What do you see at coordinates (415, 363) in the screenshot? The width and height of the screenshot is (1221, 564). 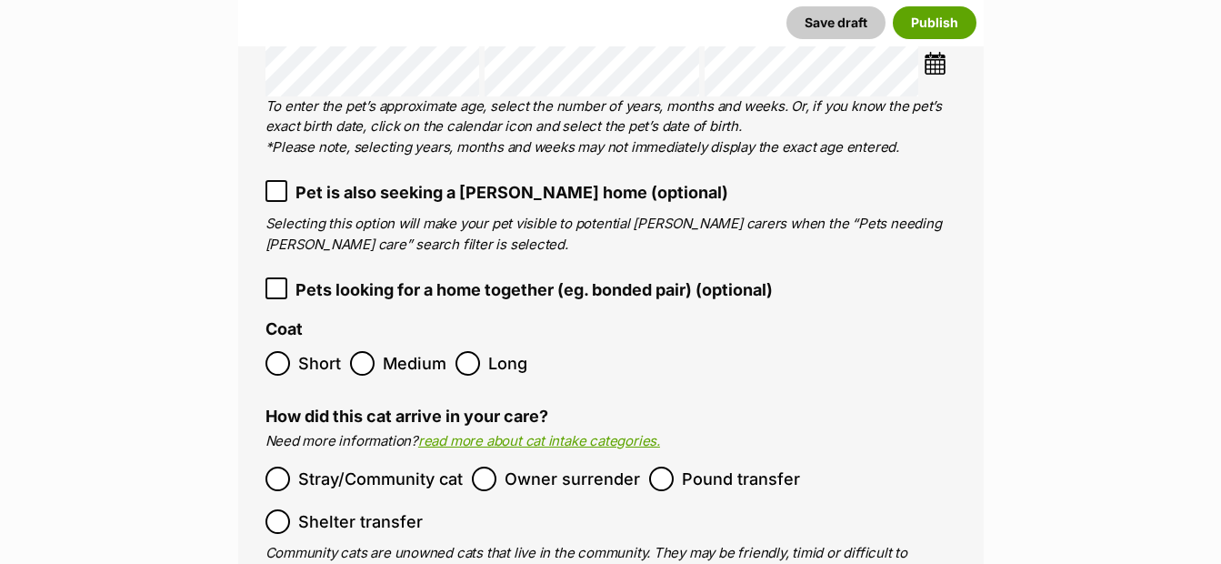 I see `span: Medium` at bounding box center [415, 363].